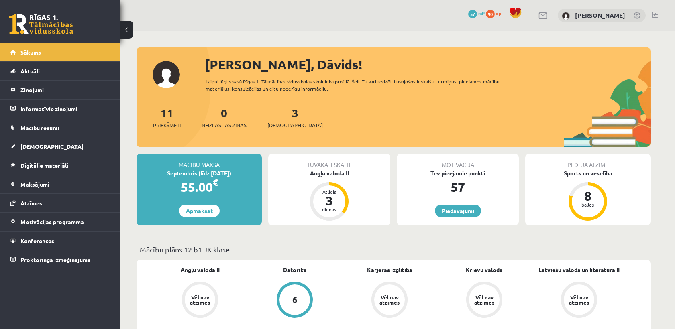 This screenshot has height=329, width=675. Describe the element at coordinates (360, 85) in the screenshot. I see `div: Laipni lūgts savā Rīgas 1. Tālmācības vidusskolas skolnieka profilā. Šeit Tu vari redzēt tuvojošo...` at that location.